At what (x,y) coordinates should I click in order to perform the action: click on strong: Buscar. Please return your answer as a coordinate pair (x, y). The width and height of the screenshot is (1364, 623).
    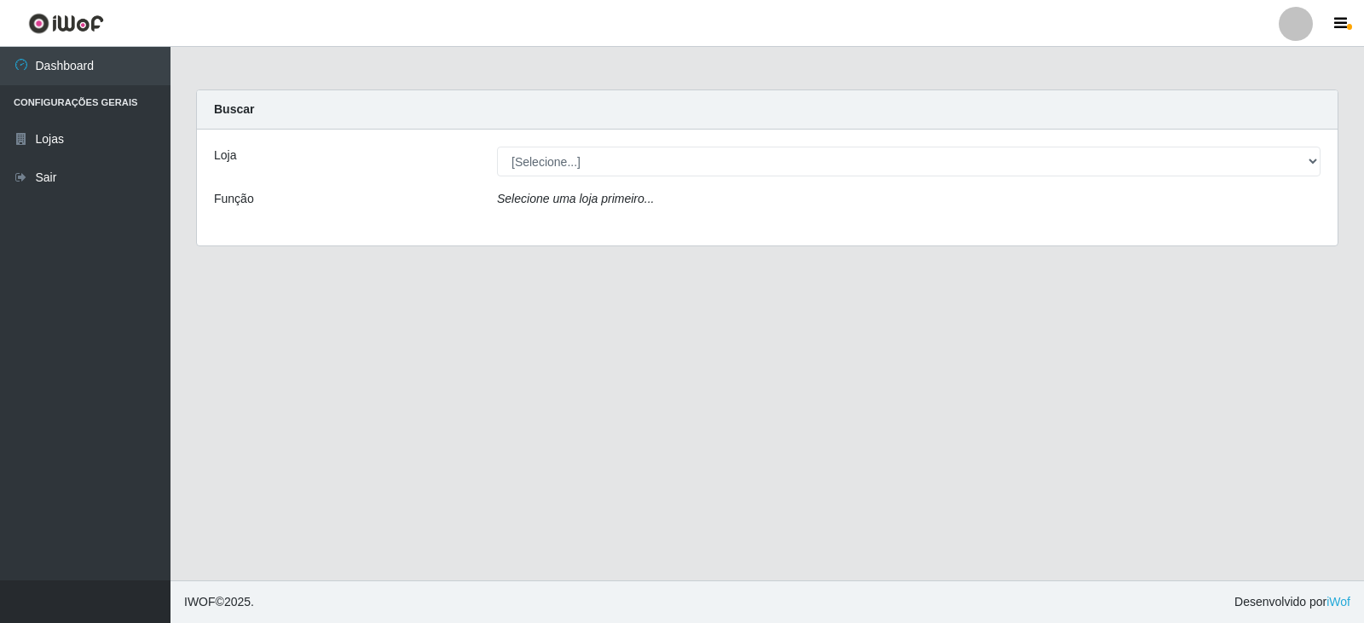
    Looking at the image, I should click on (234, 109).